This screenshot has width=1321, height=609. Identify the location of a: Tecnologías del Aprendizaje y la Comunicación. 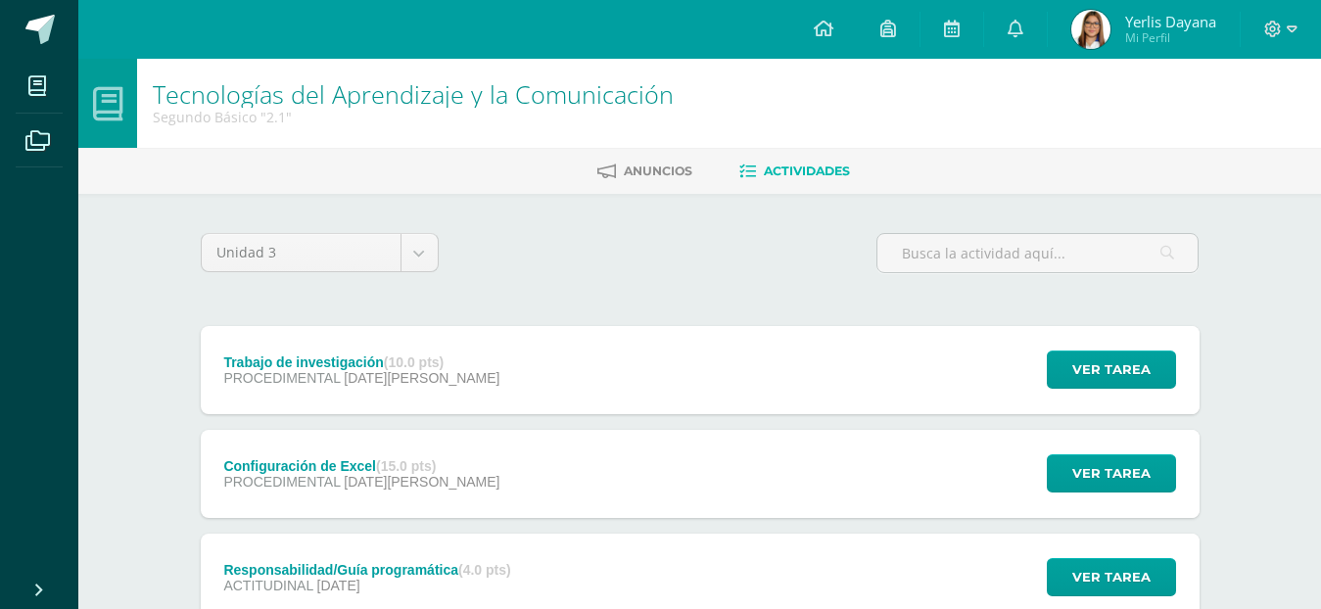
(413, 94).